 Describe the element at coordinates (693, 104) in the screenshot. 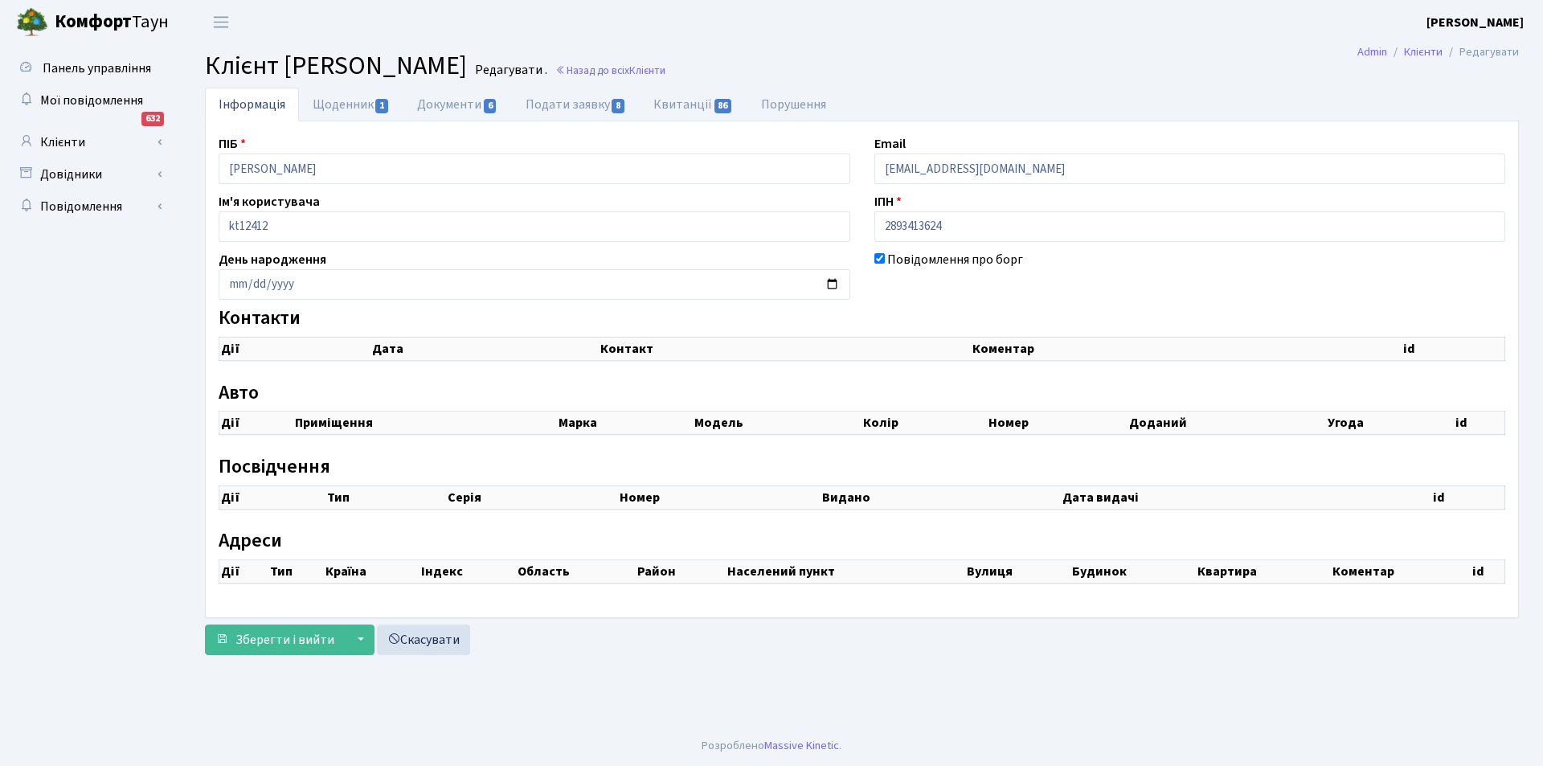

I see `a: Квитанції` at that location.